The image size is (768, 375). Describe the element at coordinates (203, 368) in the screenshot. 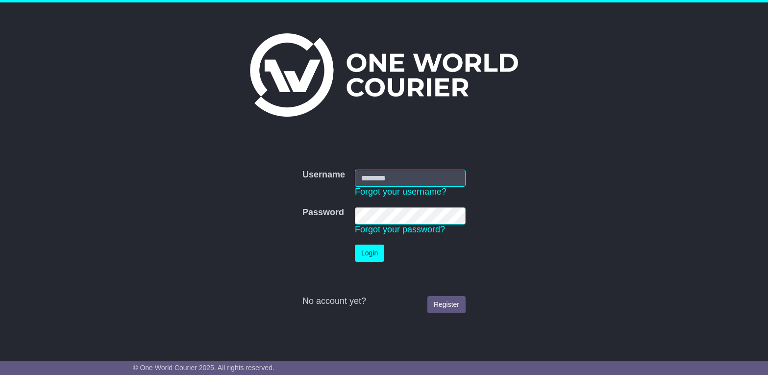

I see `span: © One World Courier 2025. All rights reserved.` at that location.